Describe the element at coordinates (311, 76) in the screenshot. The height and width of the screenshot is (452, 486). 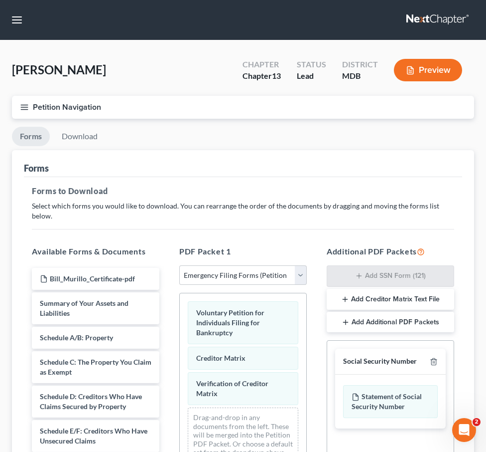
I see `div: Lead` at that location.